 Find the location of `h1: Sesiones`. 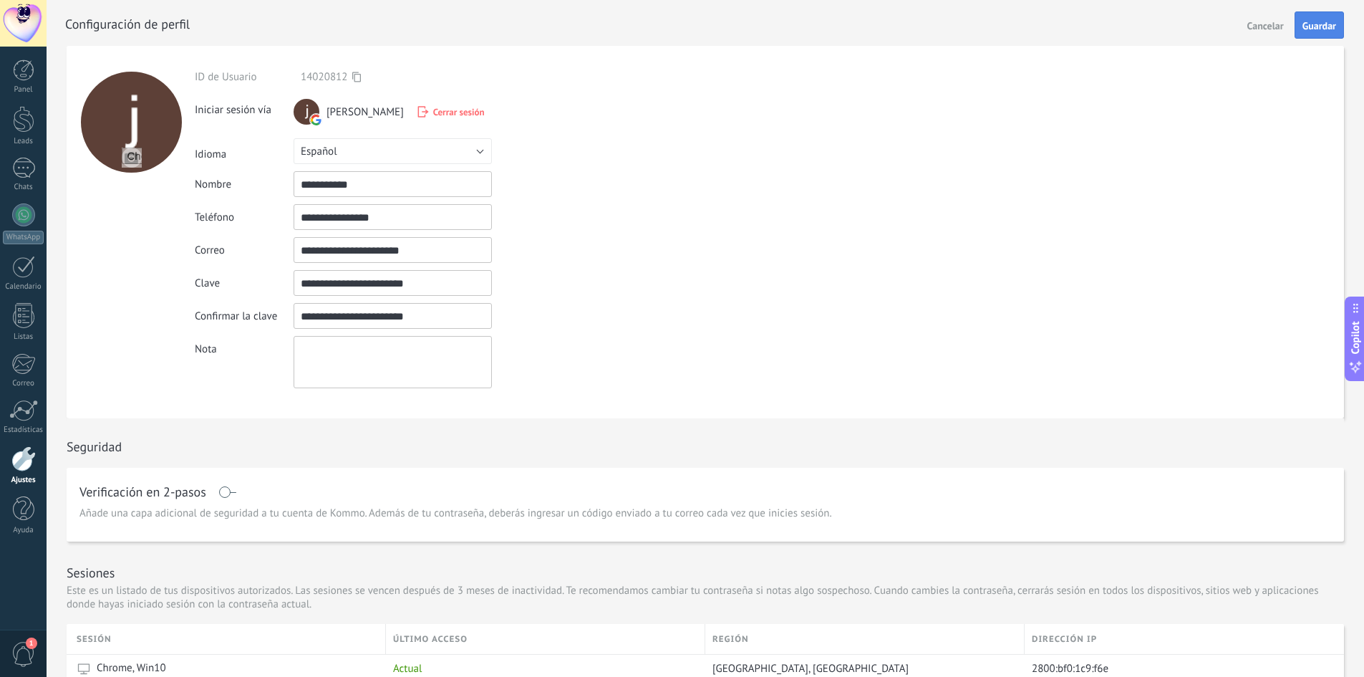

h1: Sesiones is located at coordinates (90, 572).